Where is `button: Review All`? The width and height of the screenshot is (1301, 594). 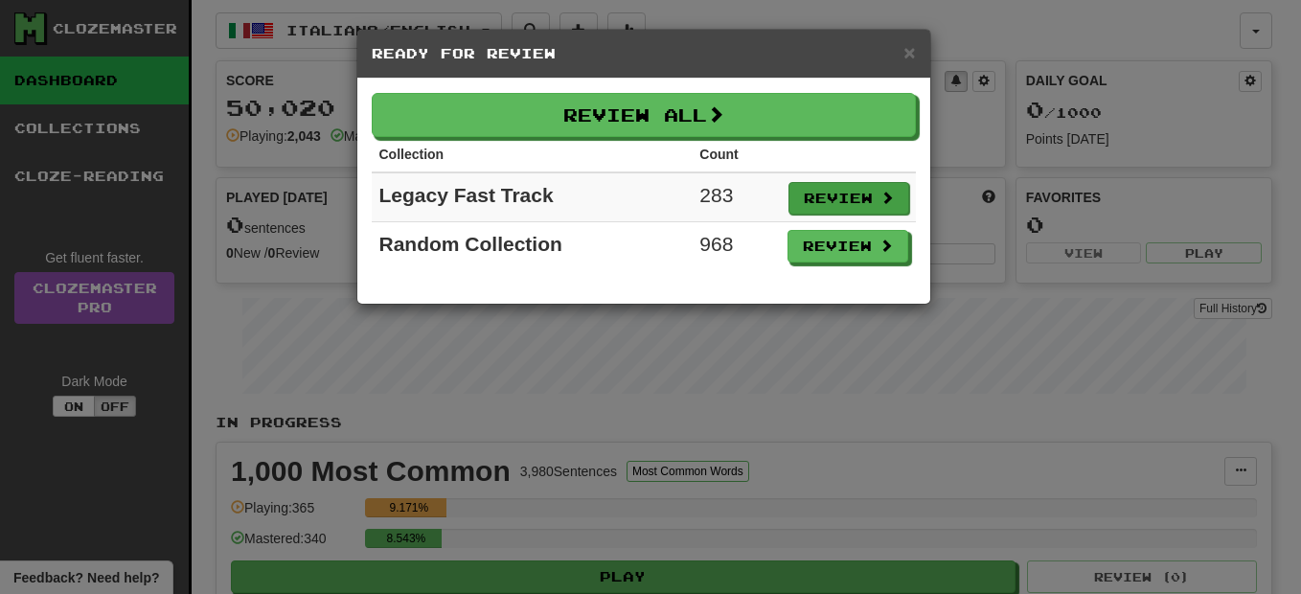 button: Review All is located at coordinates (644, 115).